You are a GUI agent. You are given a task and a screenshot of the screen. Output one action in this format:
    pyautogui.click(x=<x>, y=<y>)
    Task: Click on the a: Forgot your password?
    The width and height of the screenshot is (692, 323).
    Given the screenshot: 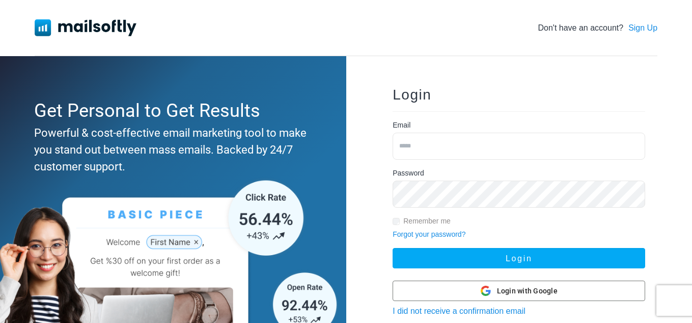 What is the action you would take?
    pyautogui.click(x=429, y=234)
    